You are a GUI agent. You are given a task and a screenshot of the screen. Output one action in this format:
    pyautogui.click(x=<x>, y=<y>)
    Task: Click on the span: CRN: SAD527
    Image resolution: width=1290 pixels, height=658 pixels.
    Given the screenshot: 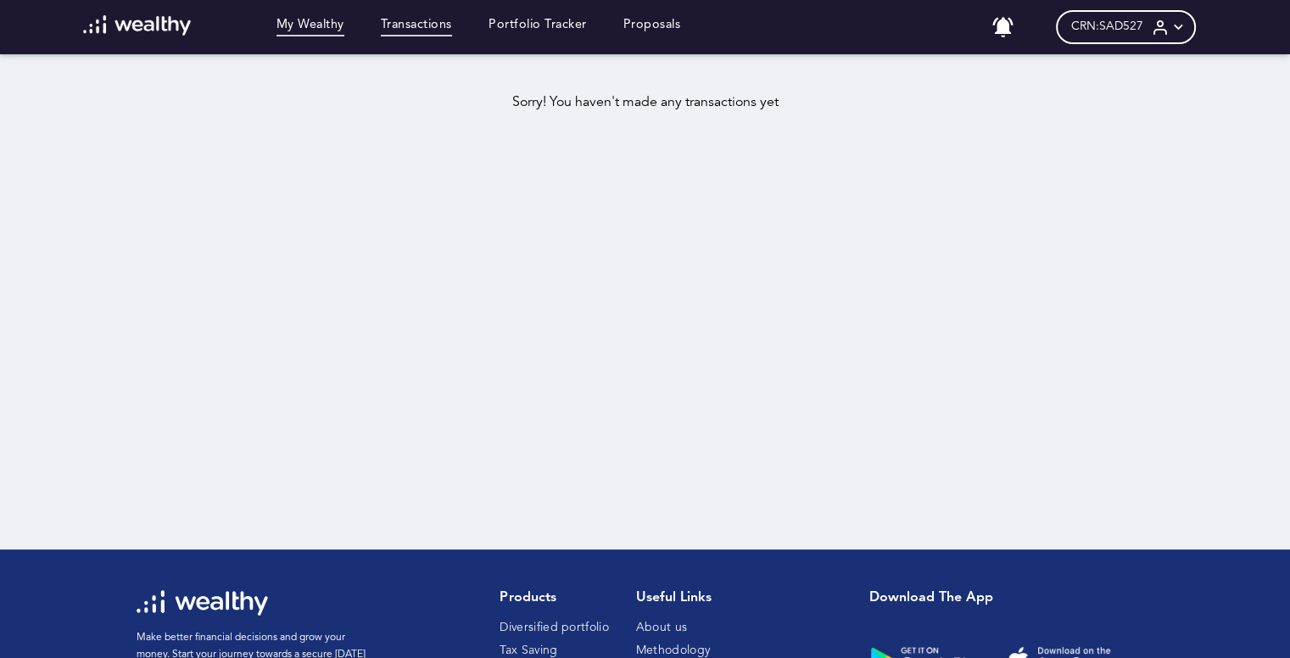 What is the action you would take?
    pyautogui.click(x=1107, y=26)
    